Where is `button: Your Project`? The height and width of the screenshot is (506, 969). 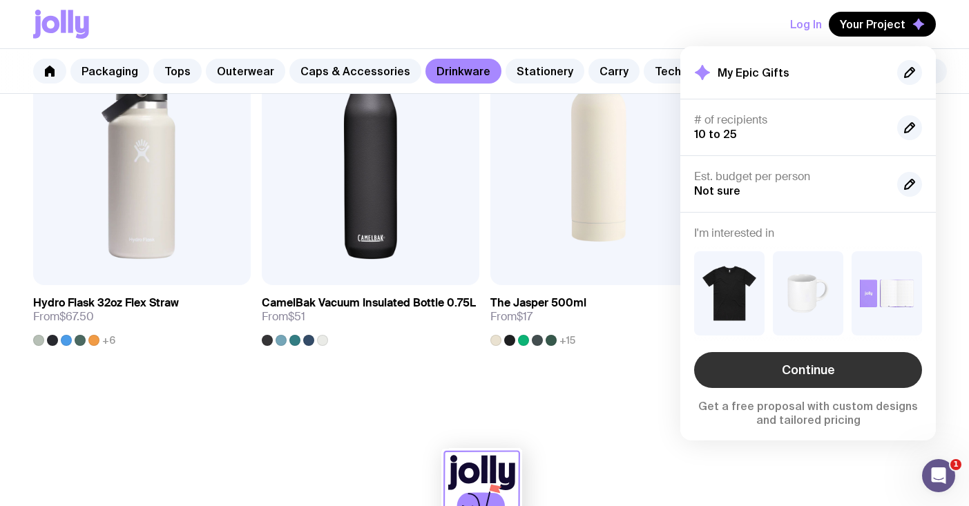
button: Your Project is located at coordinates (882, 24).